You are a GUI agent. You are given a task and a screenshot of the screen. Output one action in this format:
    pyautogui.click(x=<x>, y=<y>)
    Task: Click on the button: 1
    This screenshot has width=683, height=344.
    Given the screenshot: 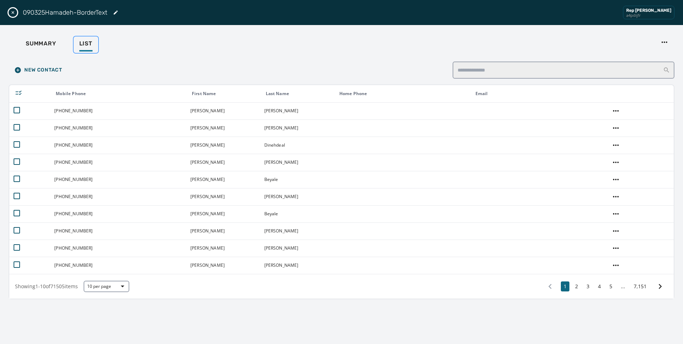 What is the action you would take?
    pyautogui.click(x=565, y=286)
    